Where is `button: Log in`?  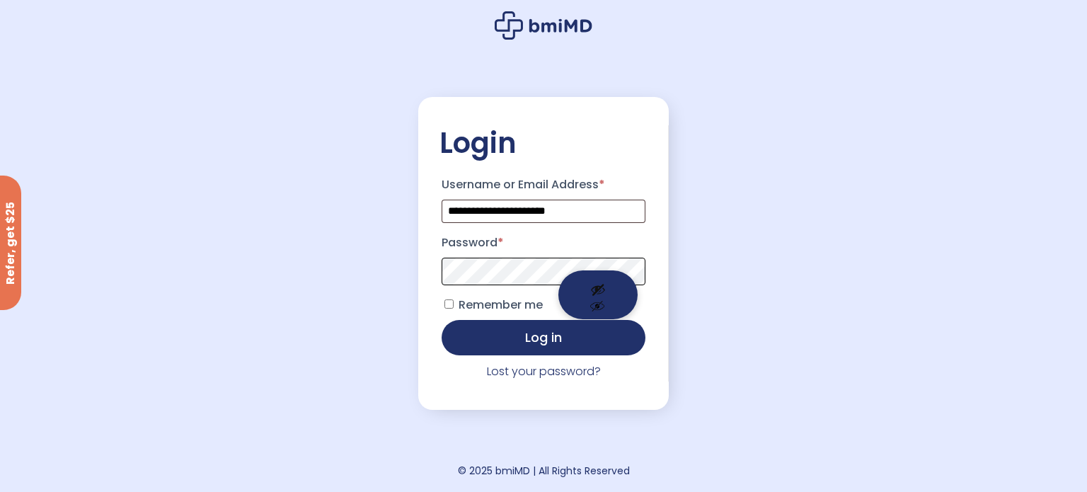
button: Log in is located at coordinates (544, 338).